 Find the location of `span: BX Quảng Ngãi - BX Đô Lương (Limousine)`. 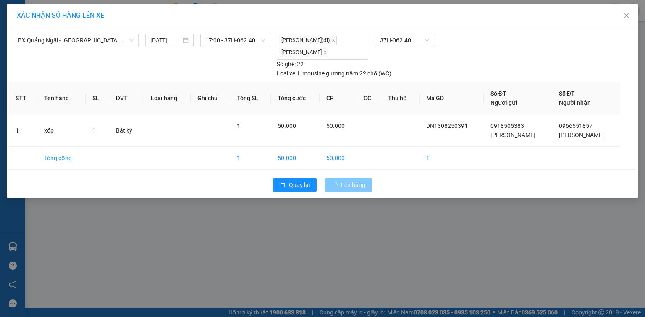

span: BX Quảng Ngãi - BX Đô Lương (Limousine) is located at coordinates (76, 40).